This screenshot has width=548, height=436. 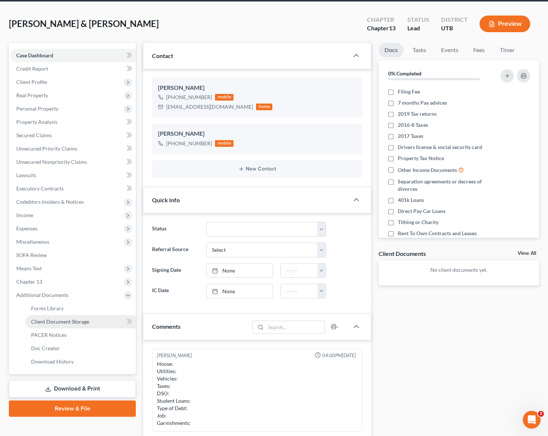 What do you see at coordinates (52, 362) in the screenshot?
I see `span: Download History` at bounding box center [52, 362].